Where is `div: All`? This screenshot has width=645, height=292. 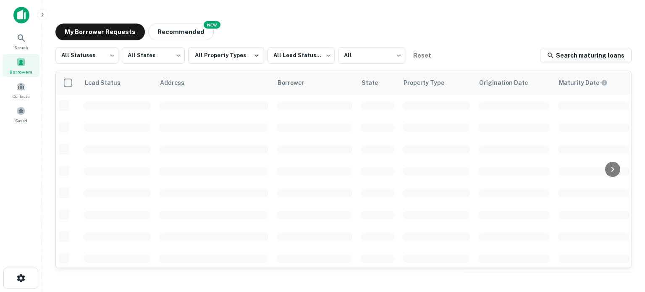
div: All is located at coordinates (372, 55).